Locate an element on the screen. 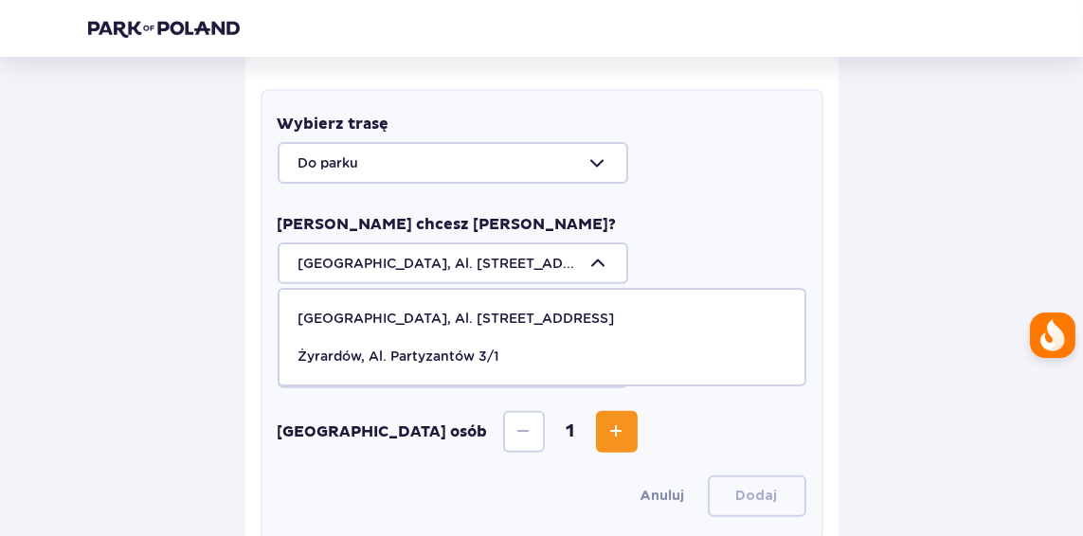 The height and width of the screenshot is (536, 1083). button: Decrease is located at coordinates (524, 432).